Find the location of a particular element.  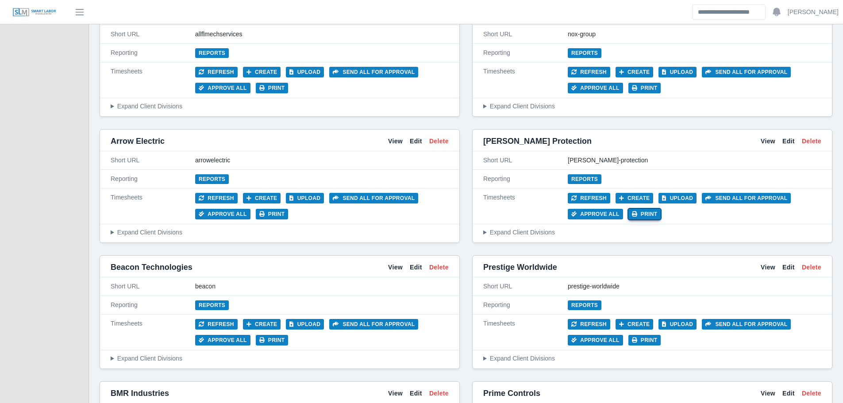

div: nox-group is located at coordinates (695, 34).